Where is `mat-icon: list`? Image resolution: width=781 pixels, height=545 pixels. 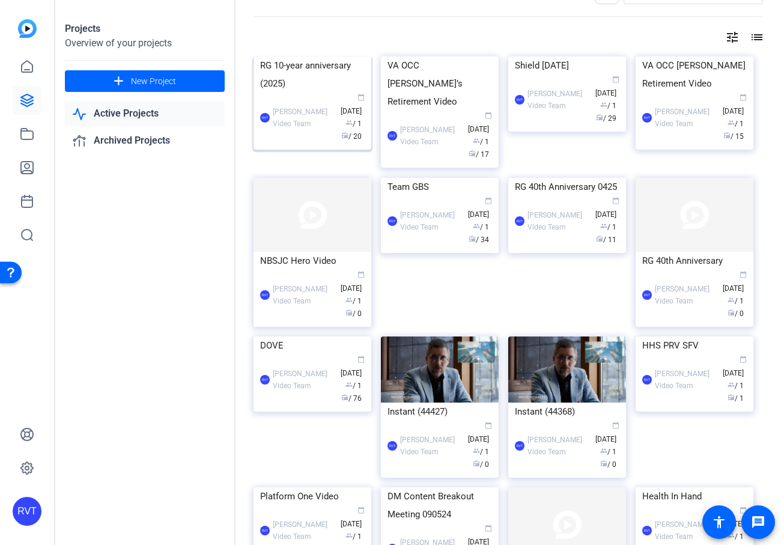 mat-icon: list is located at coordinates (756, 37).